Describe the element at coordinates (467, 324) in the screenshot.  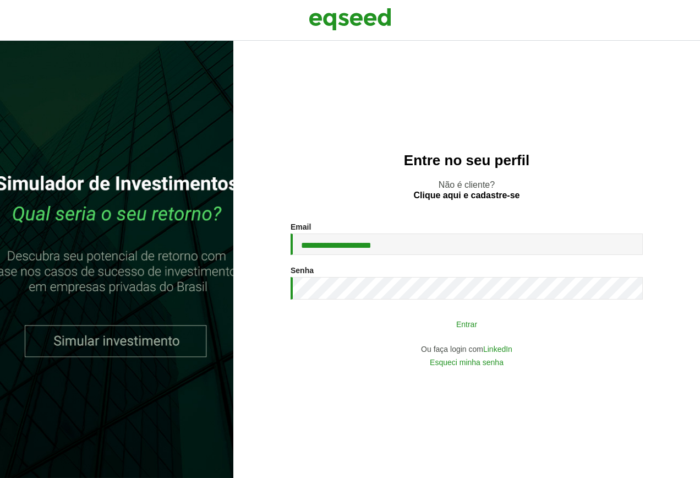
I see `button: Entrar` at that location.